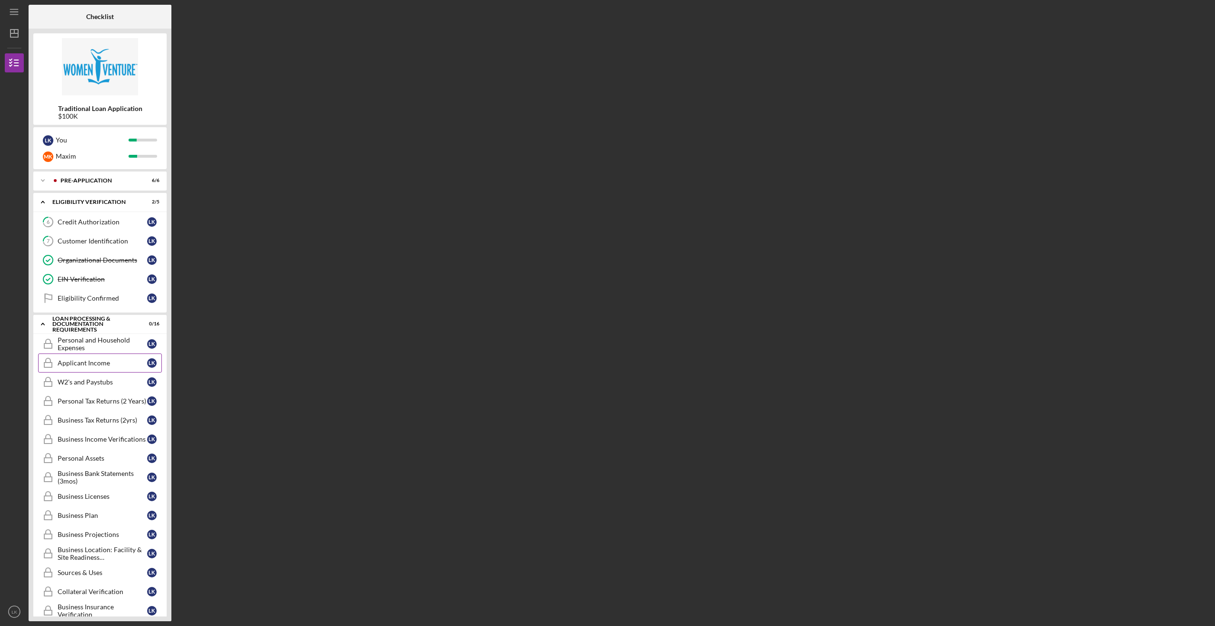  Describe the element at coordinates (100, 553) in the screenshot. I see `a: Business Location: Facility & Site Readiness DocumentationLK` at that location.